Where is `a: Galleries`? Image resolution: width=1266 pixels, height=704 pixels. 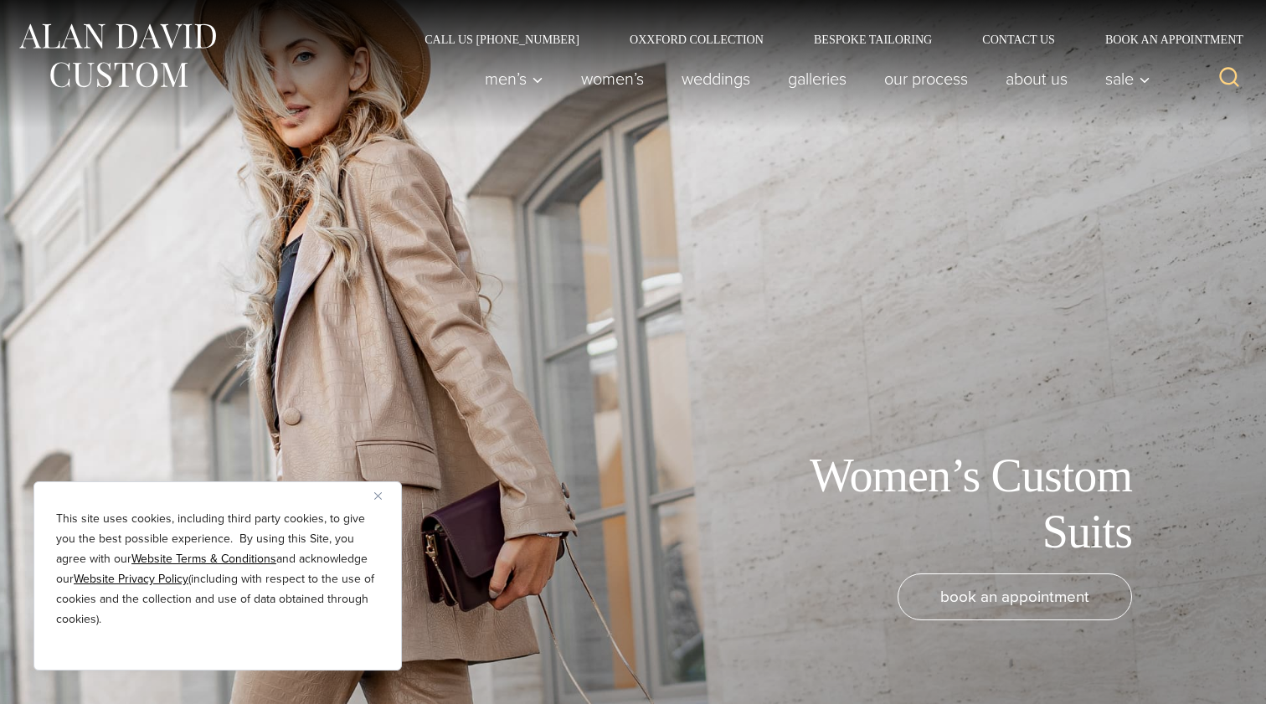
a: Galleries is located at coordinates (817, 79).